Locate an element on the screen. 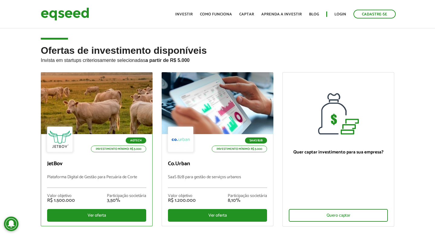 The height and width of the screenshot is (235, 435). p: Agtech is located at coordinates (136, 141).